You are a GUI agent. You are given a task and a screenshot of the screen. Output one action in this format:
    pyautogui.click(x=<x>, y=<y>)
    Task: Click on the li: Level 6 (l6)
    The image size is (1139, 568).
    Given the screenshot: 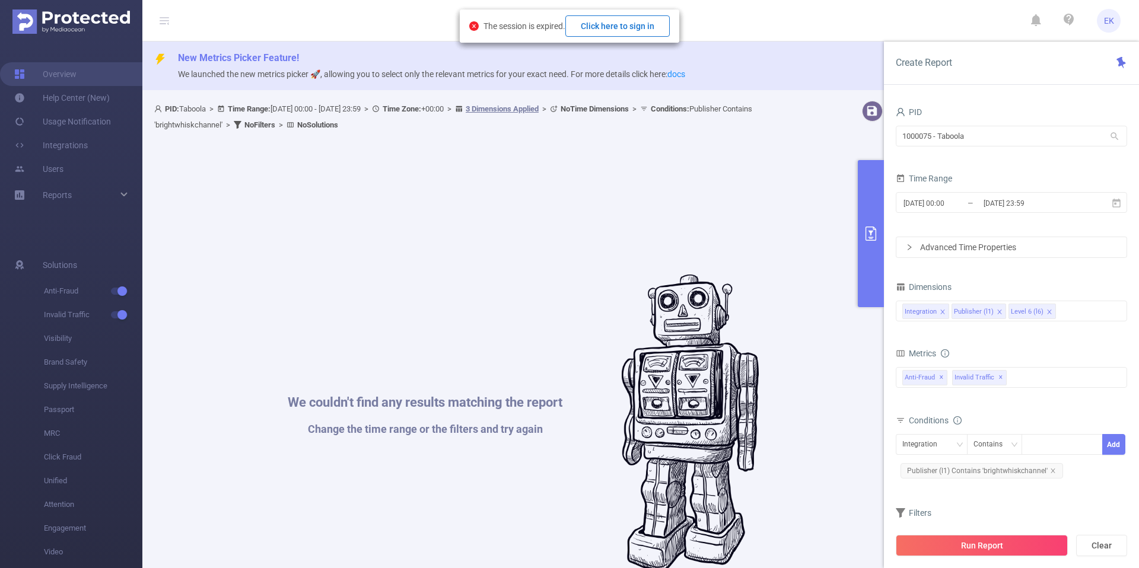 What is the action you would take?
    pyautogui.click(x=1032, y=311)
    